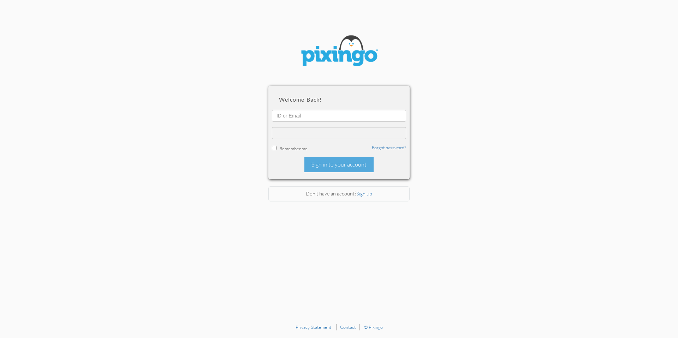 Image resolution: width=678 pixels, height=338 pixels. I want to click on div: Sign in to your account, so click(339, 164).